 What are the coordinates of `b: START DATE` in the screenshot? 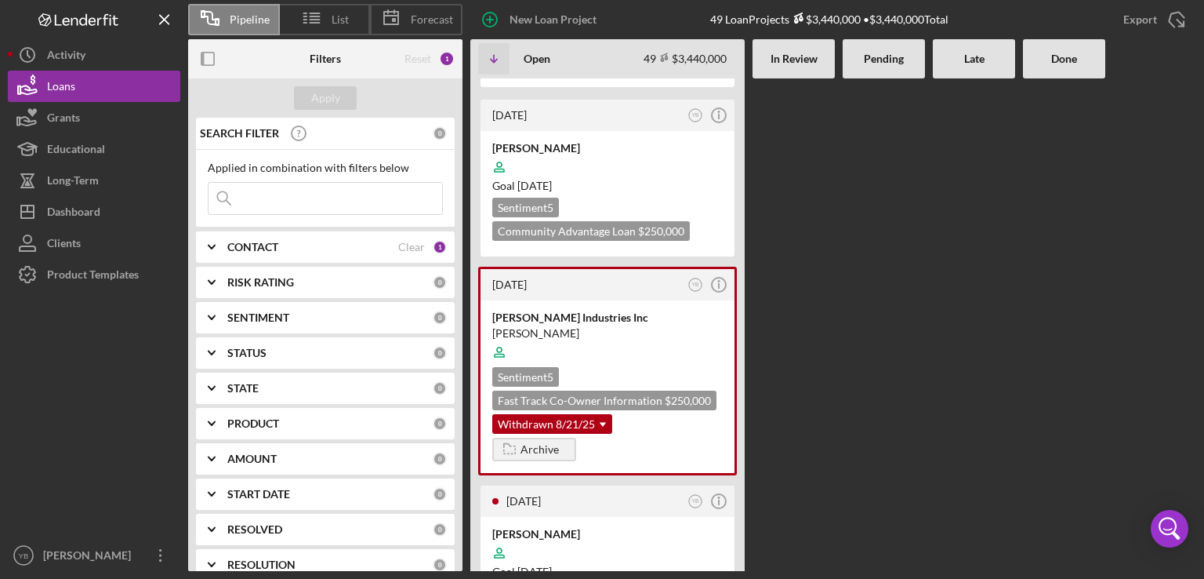 It's located at (259, 494).